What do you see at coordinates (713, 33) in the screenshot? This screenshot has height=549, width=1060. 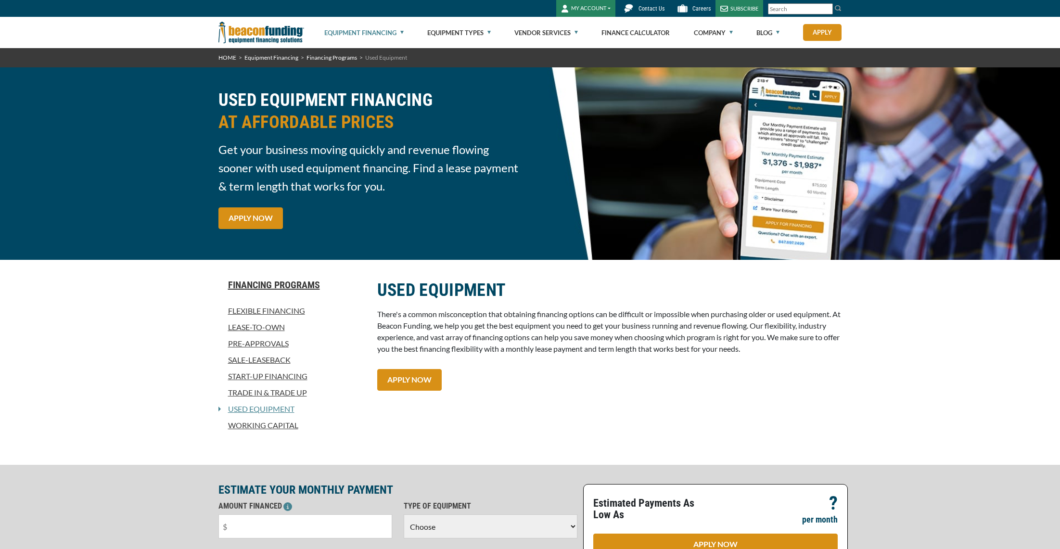 I see `a: Company` at bounding box center [713, 33].